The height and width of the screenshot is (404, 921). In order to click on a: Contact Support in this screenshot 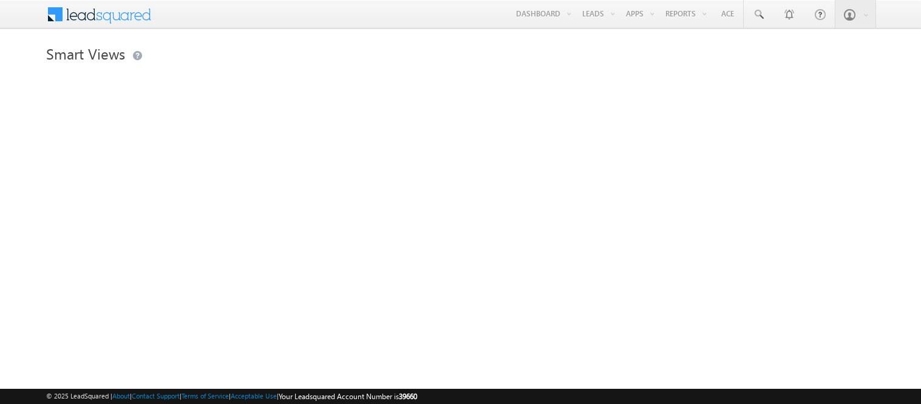, I will do `click(155, 395)`.